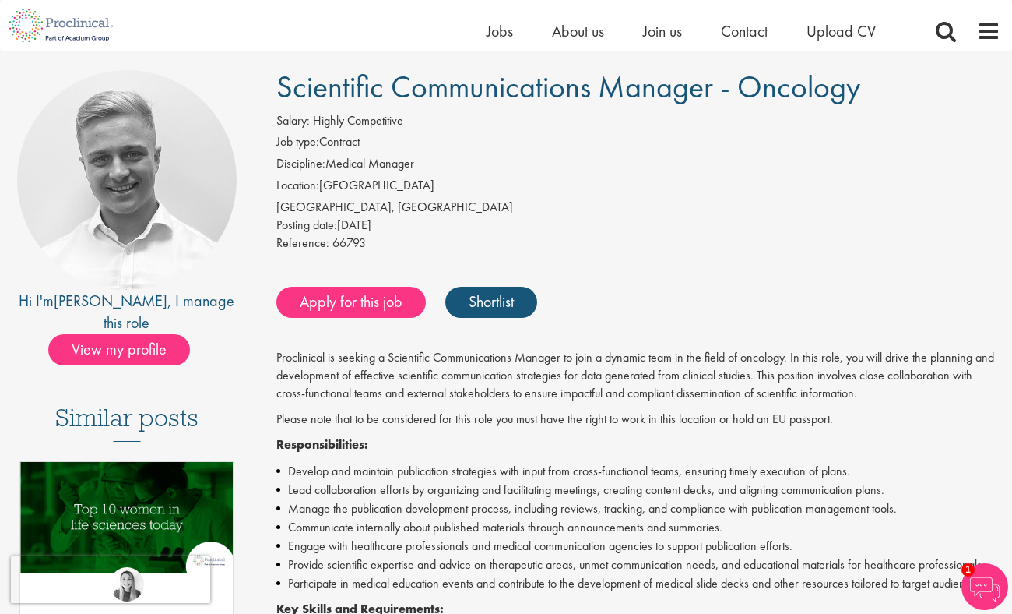  Describe the element at coordinates (126, 312) in the screenshot. I see `div: Hi I'm , I manage this role` at that location.